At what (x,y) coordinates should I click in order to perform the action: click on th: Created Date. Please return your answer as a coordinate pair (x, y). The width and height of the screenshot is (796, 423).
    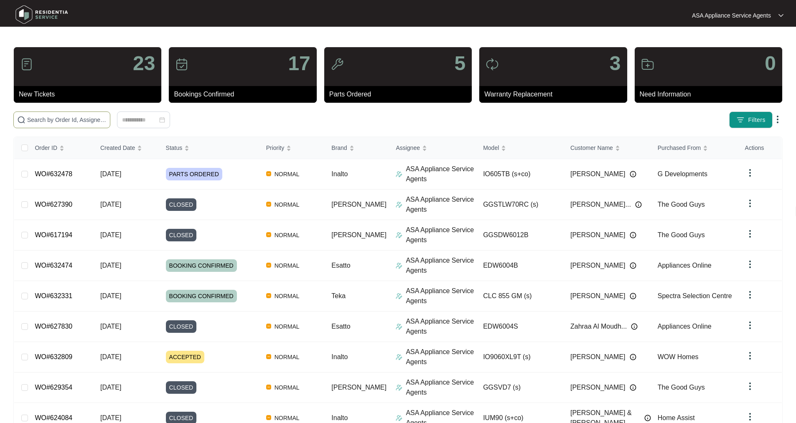
    Looking at the image, I should click on (126, 148).